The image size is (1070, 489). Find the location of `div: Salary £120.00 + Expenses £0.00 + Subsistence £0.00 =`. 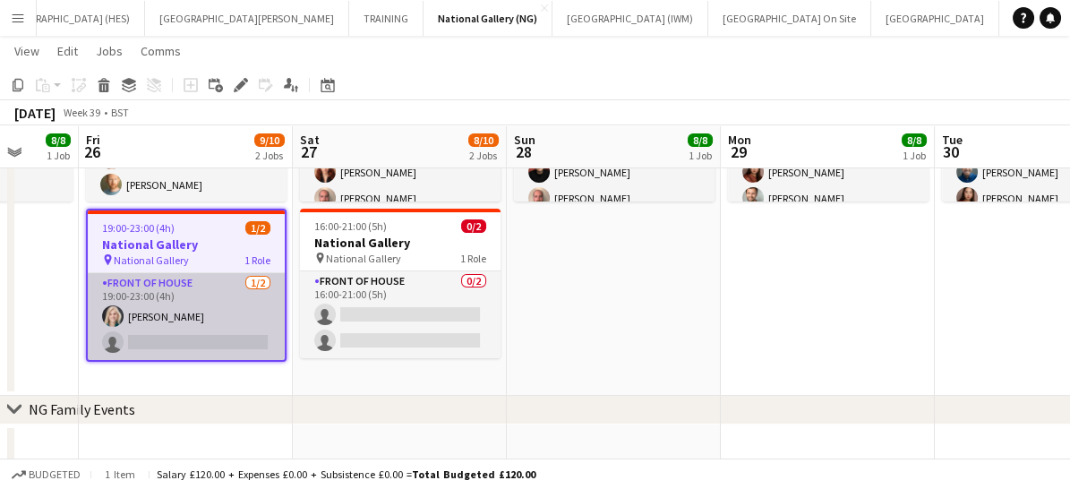

div: Salary £120.00 + Expenses £0.00 + Subsistence £0.00 = is located at coordinates (346, 474).